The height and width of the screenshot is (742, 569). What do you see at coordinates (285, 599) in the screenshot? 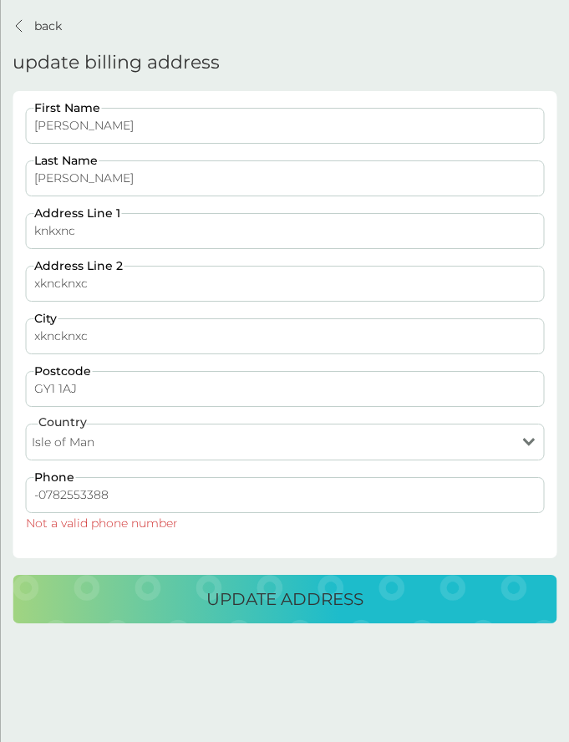
I see `p: update address` at bounding box center [285, 599].